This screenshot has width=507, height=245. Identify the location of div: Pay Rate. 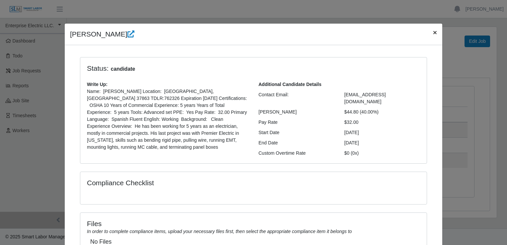
(296, 122).